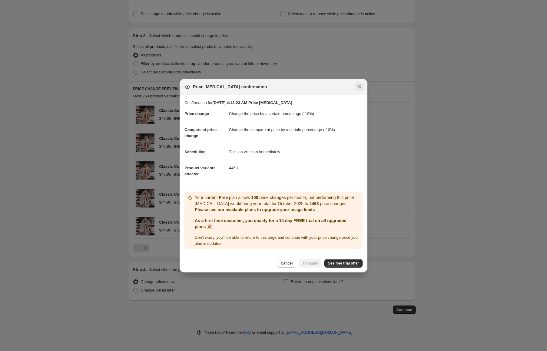  What do you see at coordinates (278, 209) in the screenshot?
I see `p: Please see our available plans to upgrade your usage limits` at bounding box center [278, 209].